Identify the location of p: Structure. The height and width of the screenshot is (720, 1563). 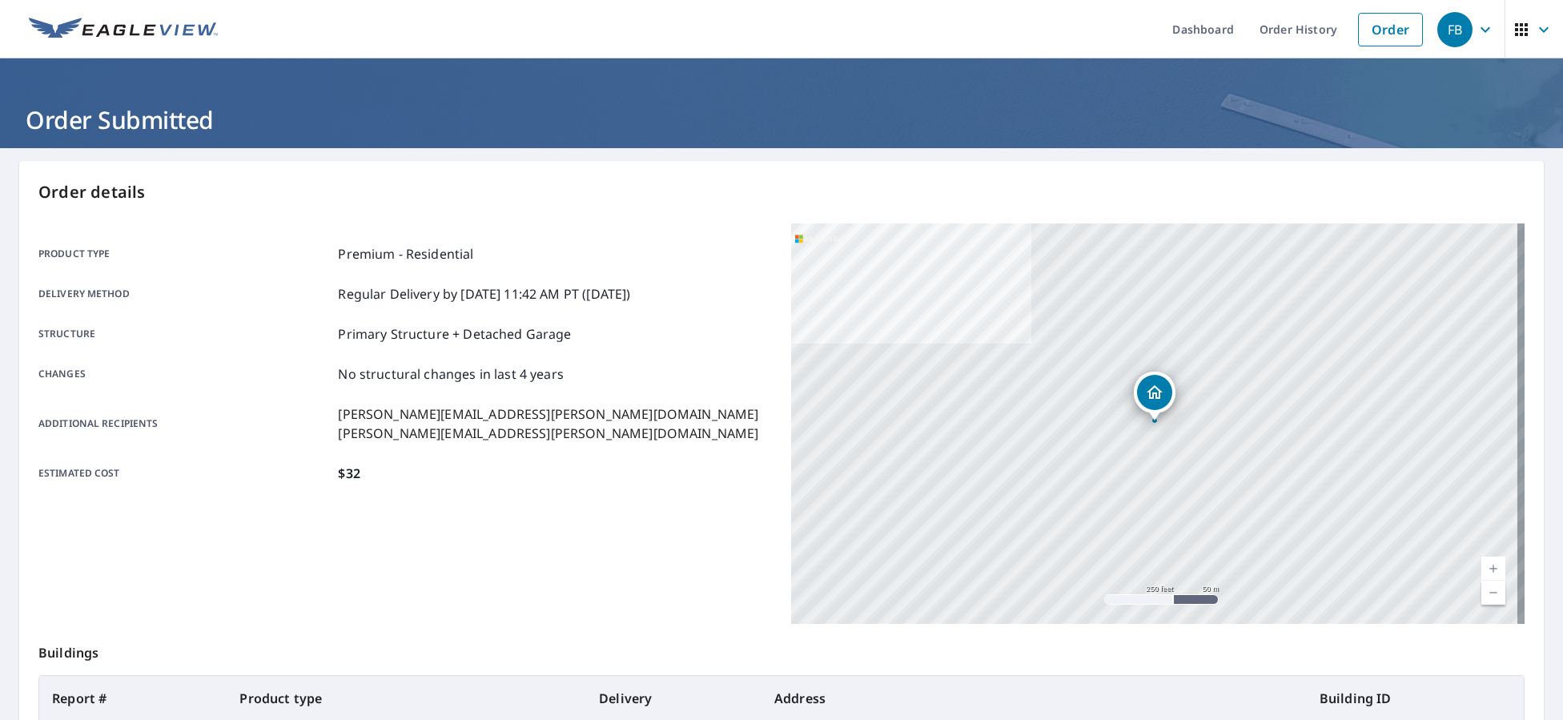
(185, 334).